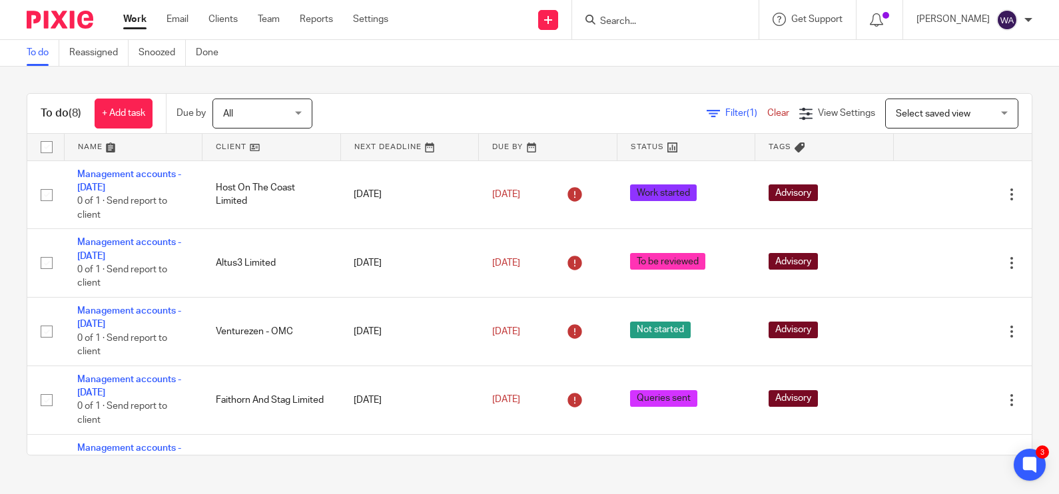  What do you see at coordinates (663, 192) in the screenshot?
I see `span: Work started` at bounding box center [663, 192].